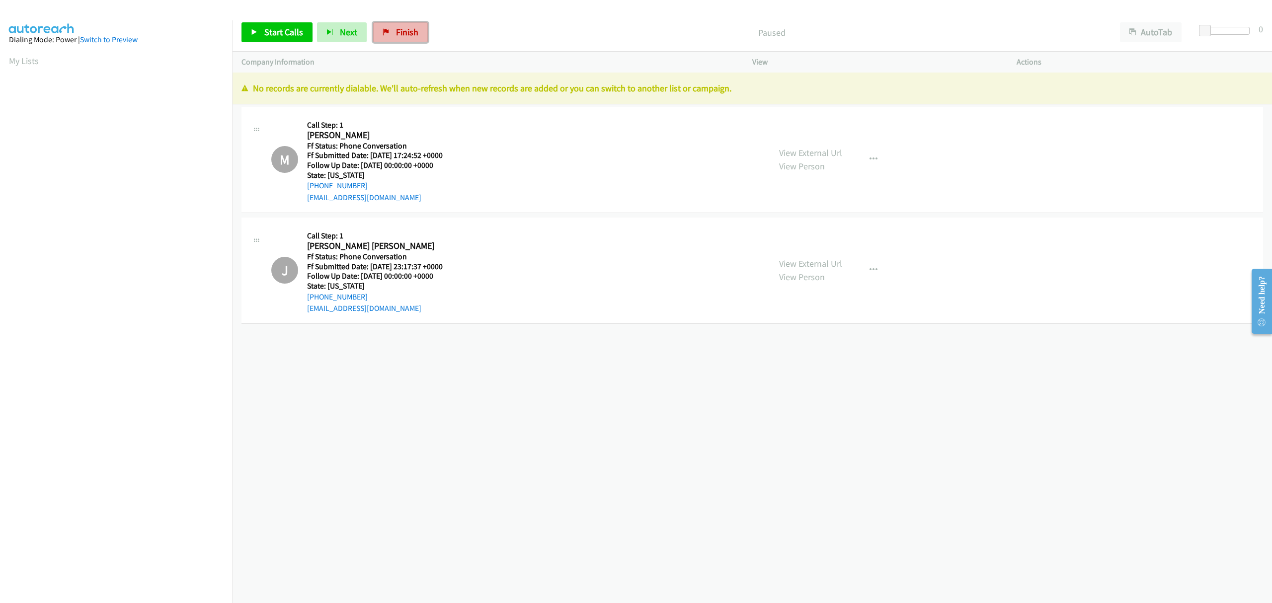 This screenshot has height=603, width=1272. What do you see at coordinates (285, 159) in the screenshot?
I see `h1: M` at bounding box center [285, 159].